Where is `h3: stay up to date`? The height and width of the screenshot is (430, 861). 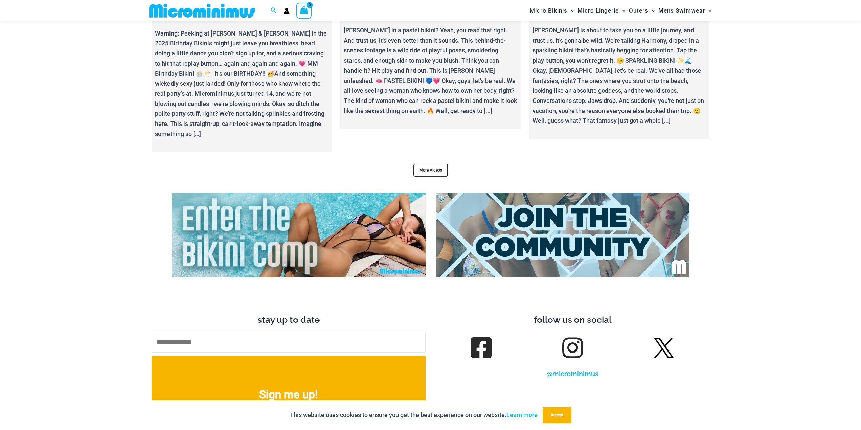 h3: stay up to date is located at coordinates (289, 320).